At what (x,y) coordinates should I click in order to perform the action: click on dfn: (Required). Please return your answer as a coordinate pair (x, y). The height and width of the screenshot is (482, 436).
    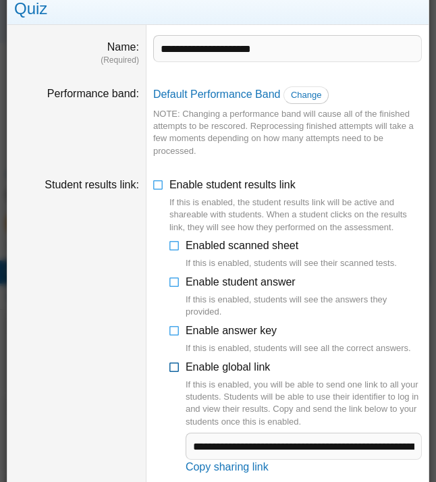
    Looking at the image, I should click on (76, 60).